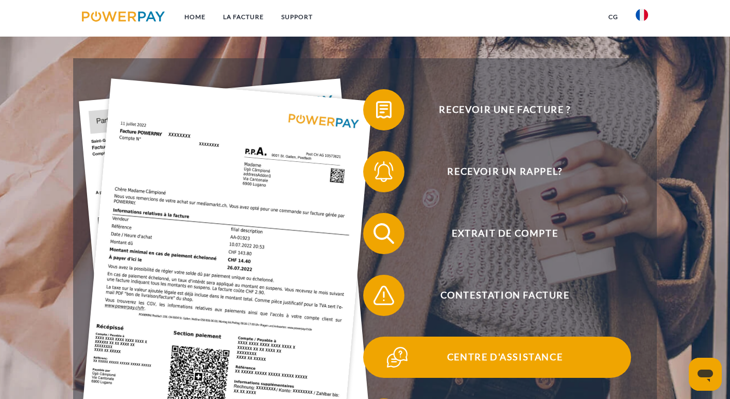 This screenshot has width=730, height=399. What do you see at coordinates (123, 16) in the screenshot?
I see `img: logo-powerpay.svg` at bounding box center [123, 16].